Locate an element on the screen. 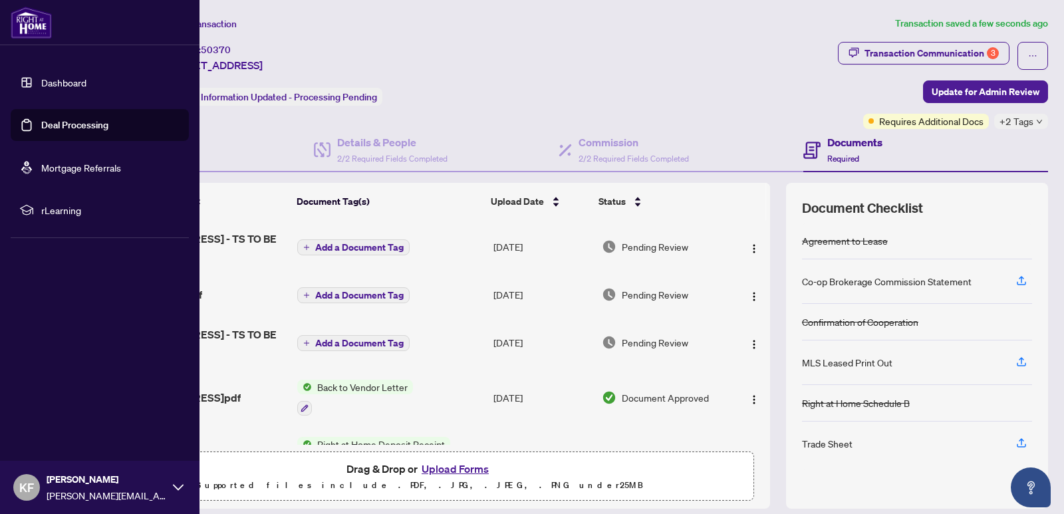 This screenshot has height=514, width=1064. span: +2 Tags is located at coordinates (1016, 121).